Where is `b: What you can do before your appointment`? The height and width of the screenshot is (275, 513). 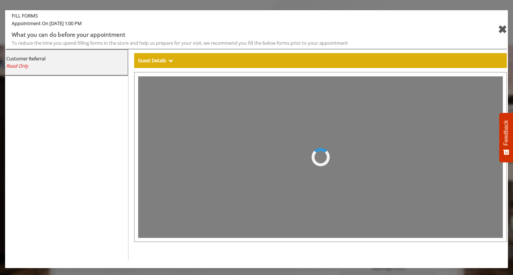
b: What you can do before your appointment is located at coordinates (68, 35).